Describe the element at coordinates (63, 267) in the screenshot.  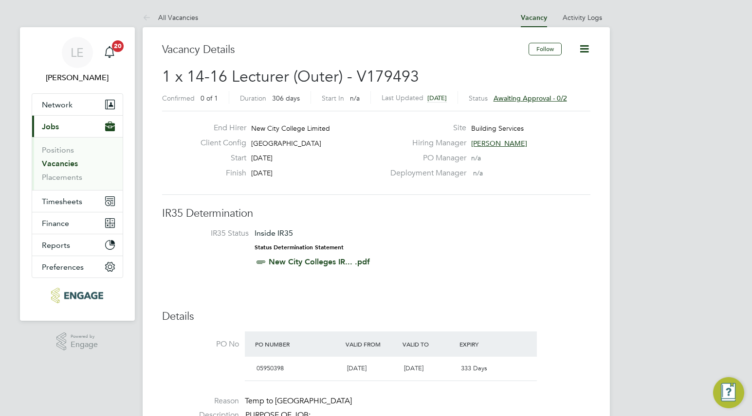
I see `span: Preferences` at that location.